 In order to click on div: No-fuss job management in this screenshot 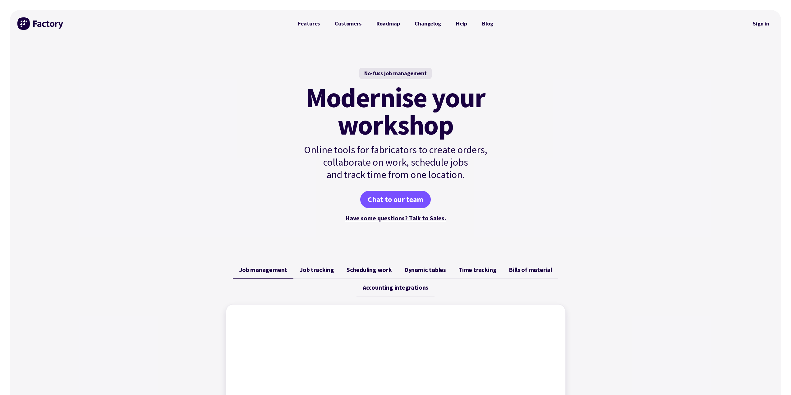, I will do `click(395, 73)`.